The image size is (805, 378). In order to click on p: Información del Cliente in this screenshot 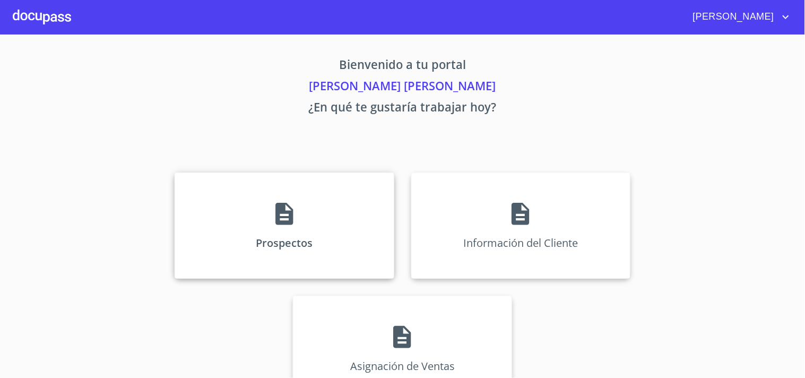, I will do `click(520, 242)`.